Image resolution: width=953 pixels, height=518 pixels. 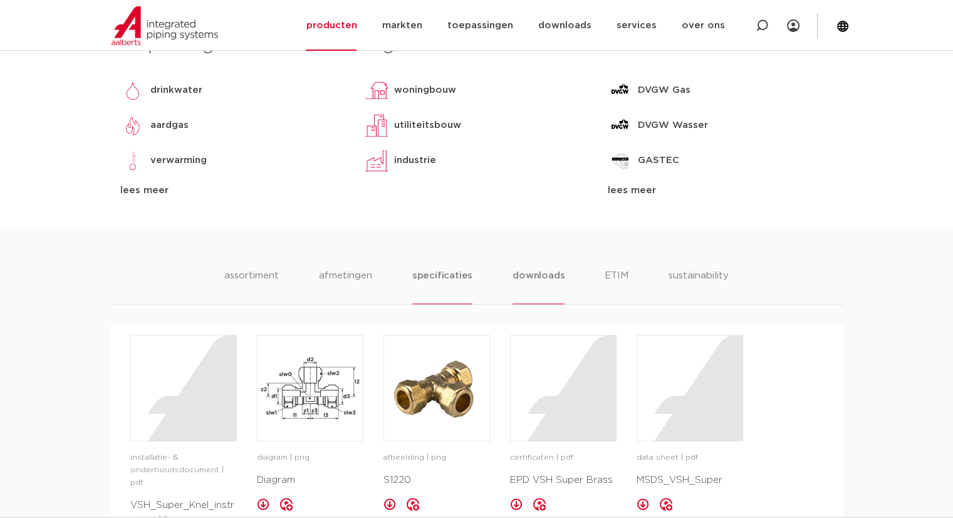 What do you see at coordinates (377, 90) in the screenshot?
I see `img: woningbouw` at bounding box center [377, 90].